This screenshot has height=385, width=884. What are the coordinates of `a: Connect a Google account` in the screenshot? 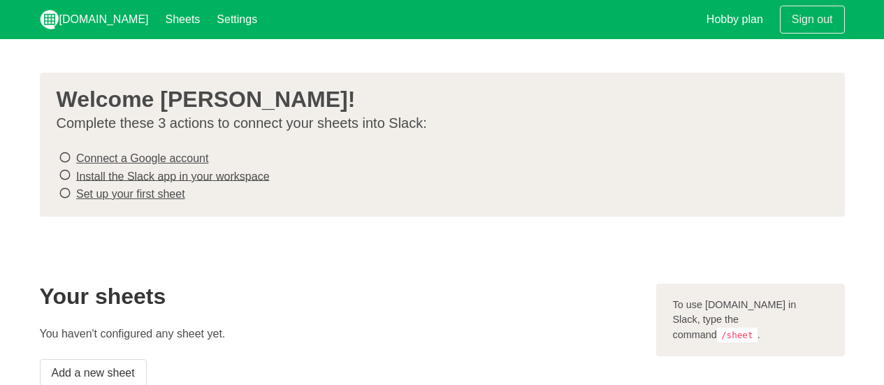 It's located at (142, 158).